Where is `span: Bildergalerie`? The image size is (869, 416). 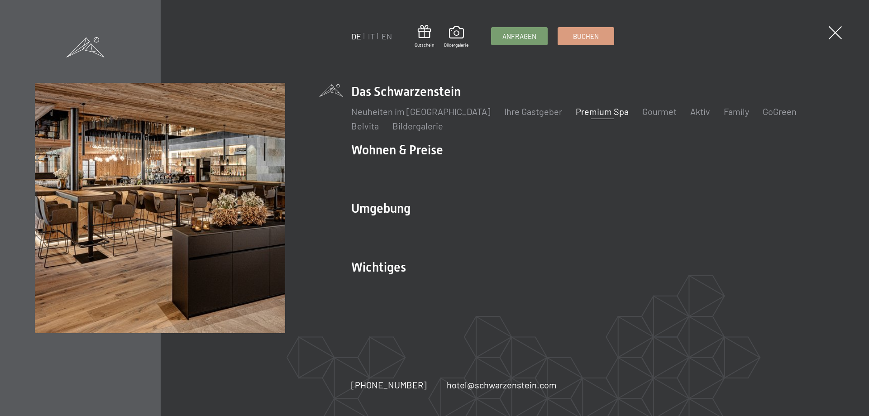
span: Bildergalerie is located at coordinates (456, 45).